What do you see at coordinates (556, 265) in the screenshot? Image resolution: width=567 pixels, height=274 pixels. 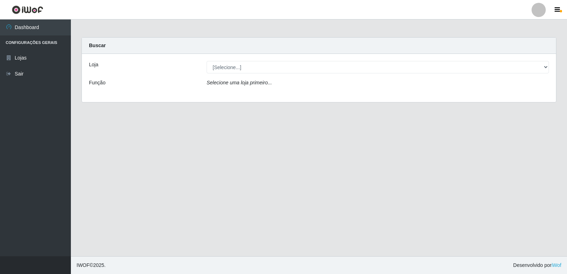 I see `a: iWof` at bounding box center [556, 265].